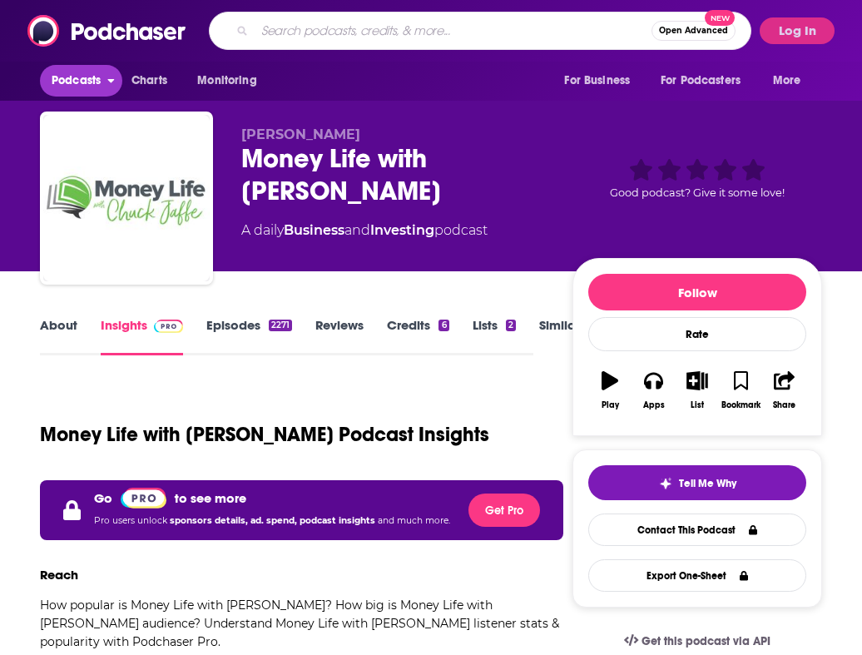  Describe the element at coordinates (364, 230) in the screenshot. I see `div: A daily podcast` at that location.